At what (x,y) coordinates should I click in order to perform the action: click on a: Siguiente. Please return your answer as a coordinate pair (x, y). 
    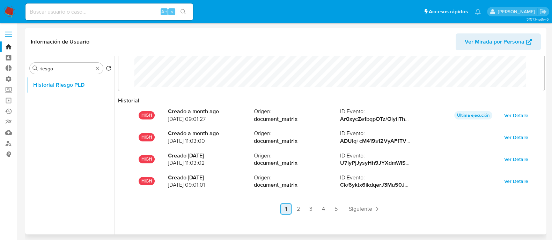
    Looking at the image, I should click on (364, 209).